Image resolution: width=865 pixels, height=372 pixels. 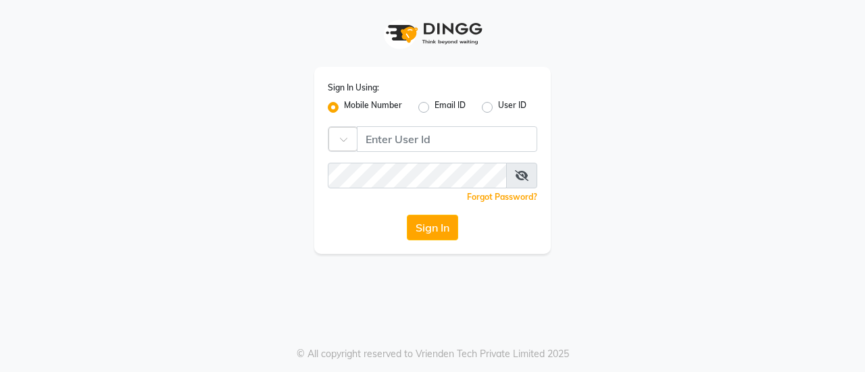 I want to click on img: logo1.svg, so click(x=432, y=33).